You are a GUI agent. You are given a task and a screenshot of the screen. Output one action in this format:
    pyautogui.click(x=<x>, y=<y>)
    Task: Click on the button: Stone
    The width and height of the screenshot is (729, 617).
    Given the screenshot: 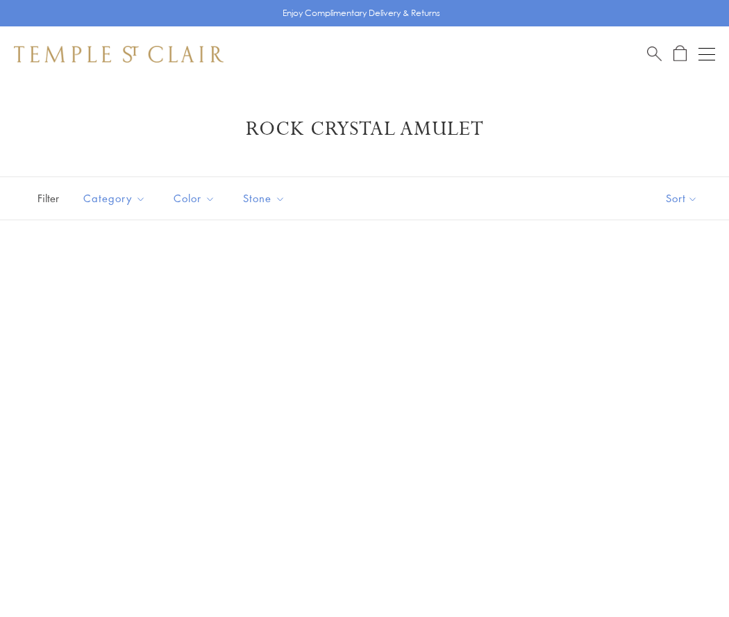 What is the action you would take?
    pyautogui.click(x=264, y=198)
    